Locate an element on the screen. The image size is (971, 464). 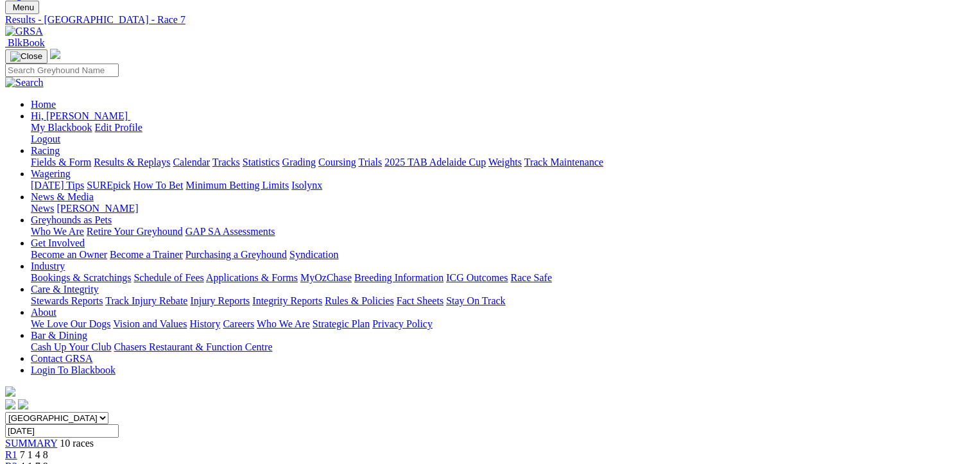
a: Isolynx is located at coordinates (307, 185).